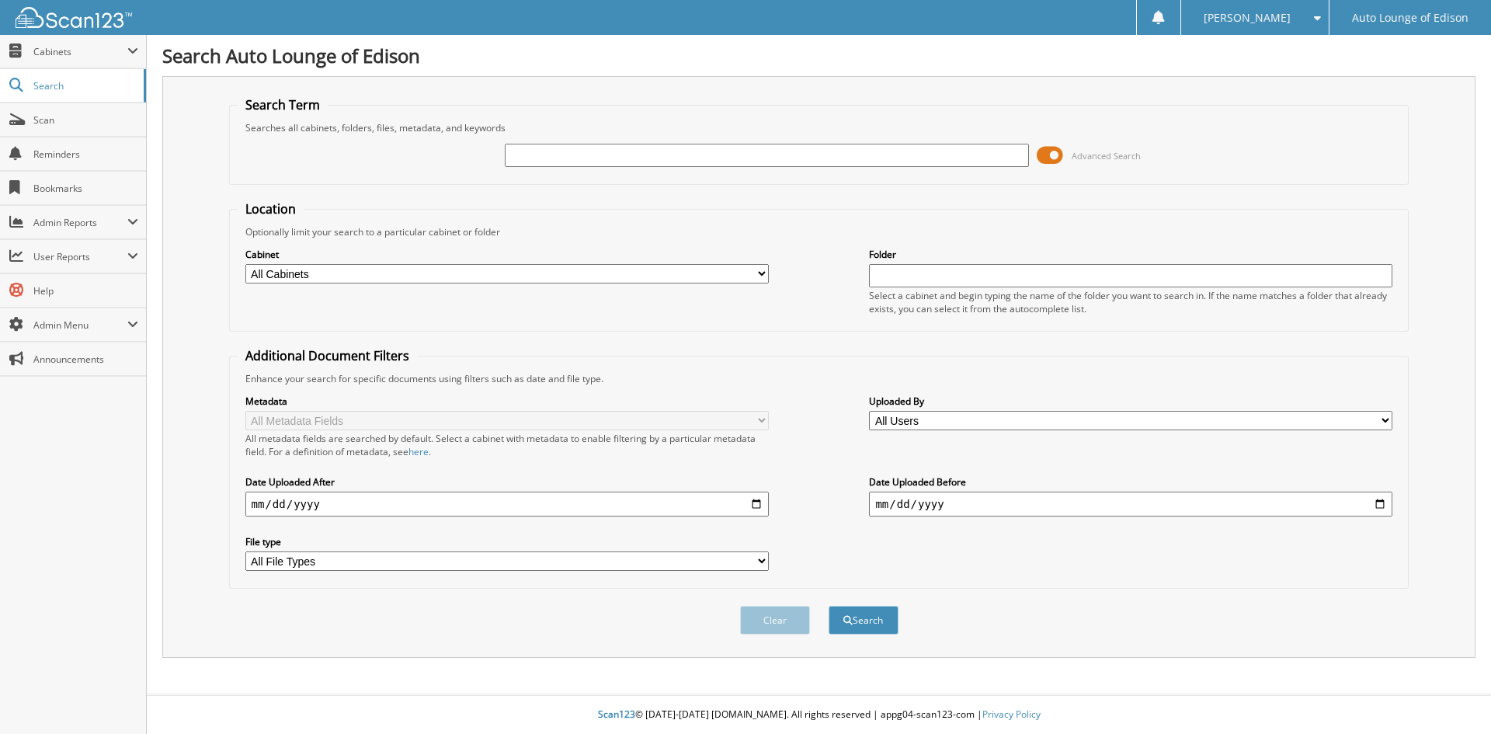 Image resolution: width=1491 pixels, height=734 pixels. I want to click on span: Admin Reports, so click(80, 222).